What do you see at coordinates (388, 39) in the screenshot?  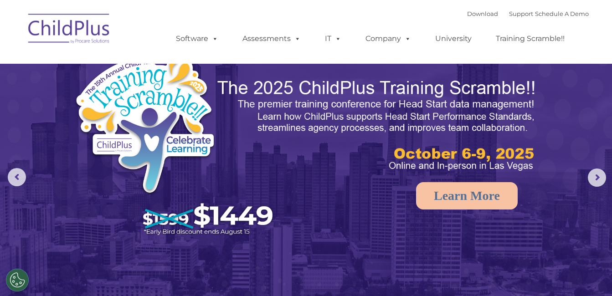 I see `a: Company` at bounding box center [388, 39].